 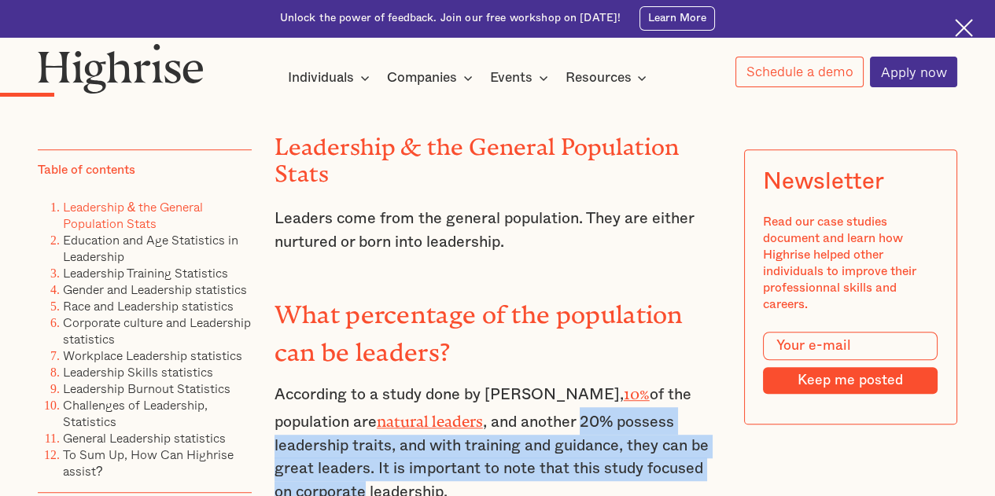 I want to click on a: Gender and Leadership statistics, so click(x=155, y=289).